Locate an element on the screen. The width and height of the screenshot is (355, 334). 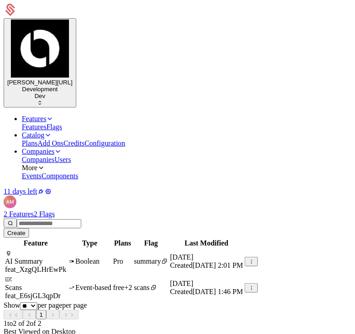
span: scans is located at coordinates (142, 287).